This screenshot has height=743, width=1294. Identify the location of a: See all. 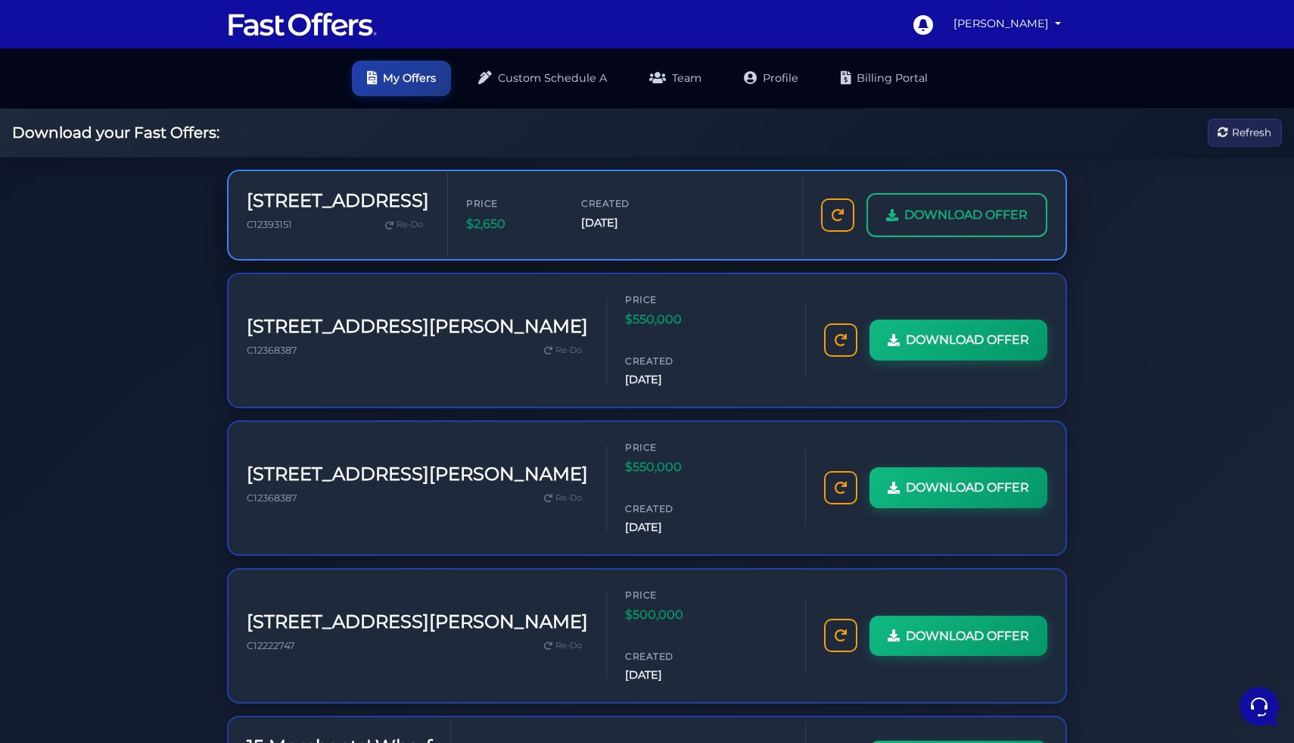
(261, 91).